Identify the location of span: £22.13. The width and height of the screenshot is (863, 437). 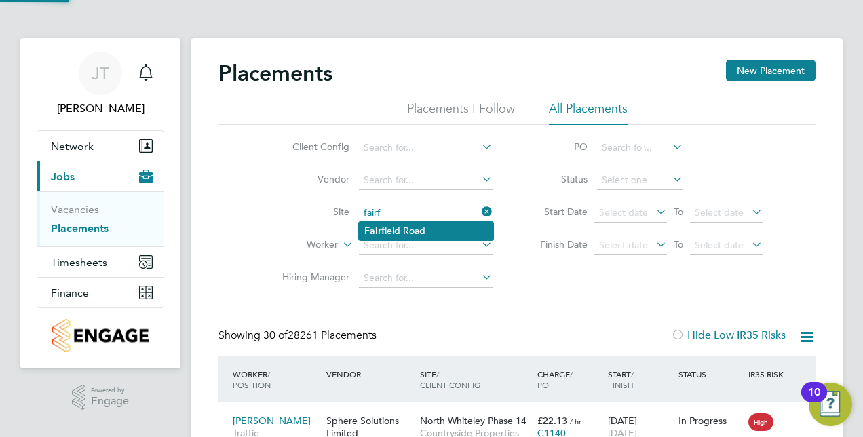
(552, 421).